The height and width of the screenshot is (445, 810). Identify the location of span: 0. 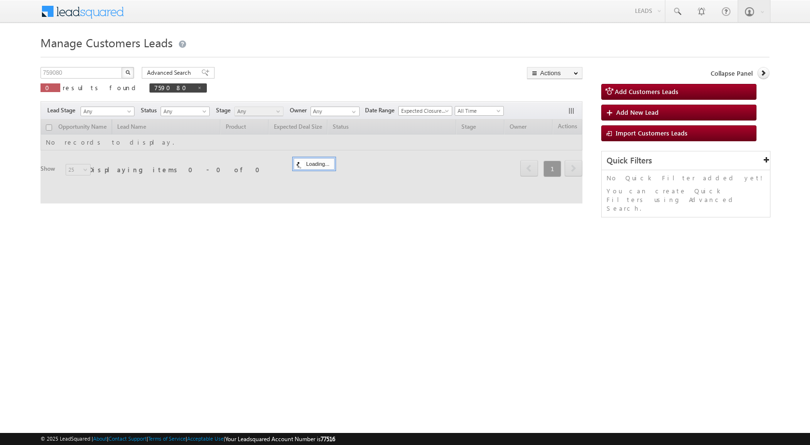
(50, 87).